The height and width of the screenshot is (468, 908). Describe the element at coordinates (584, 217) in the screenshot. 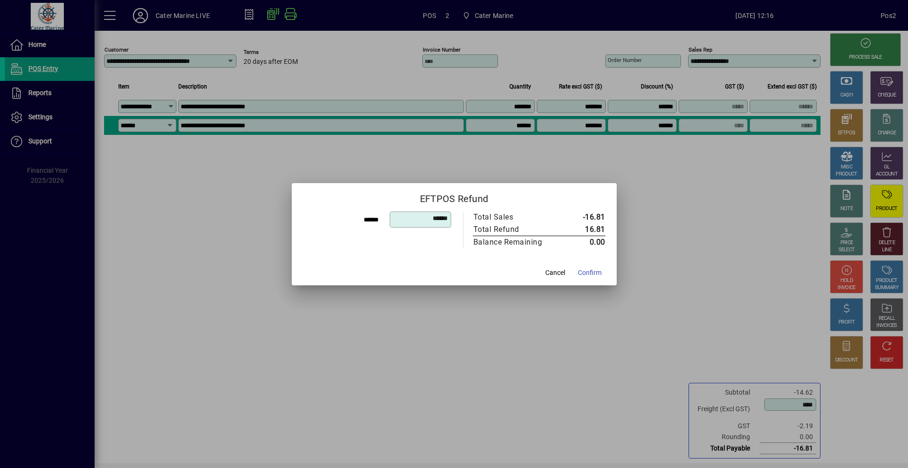

I see `td: -16.81` at that location.